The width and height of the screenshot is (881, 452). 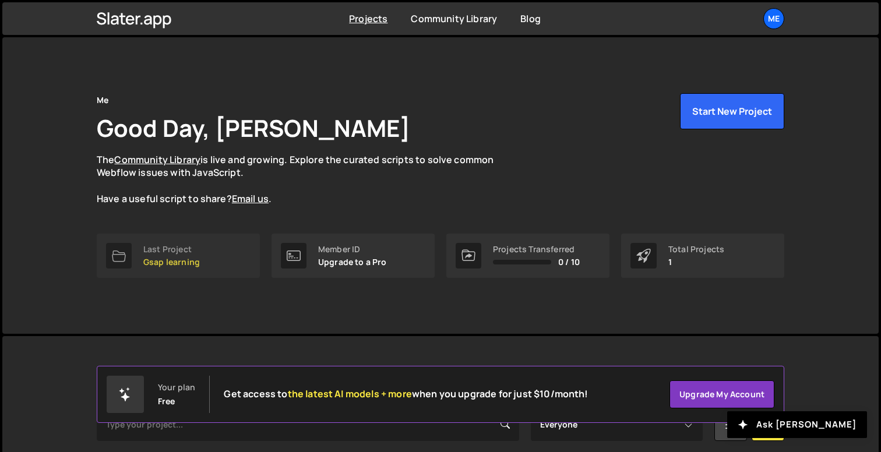 I want to click on input: Type your project..., so click(x=308, y=425).